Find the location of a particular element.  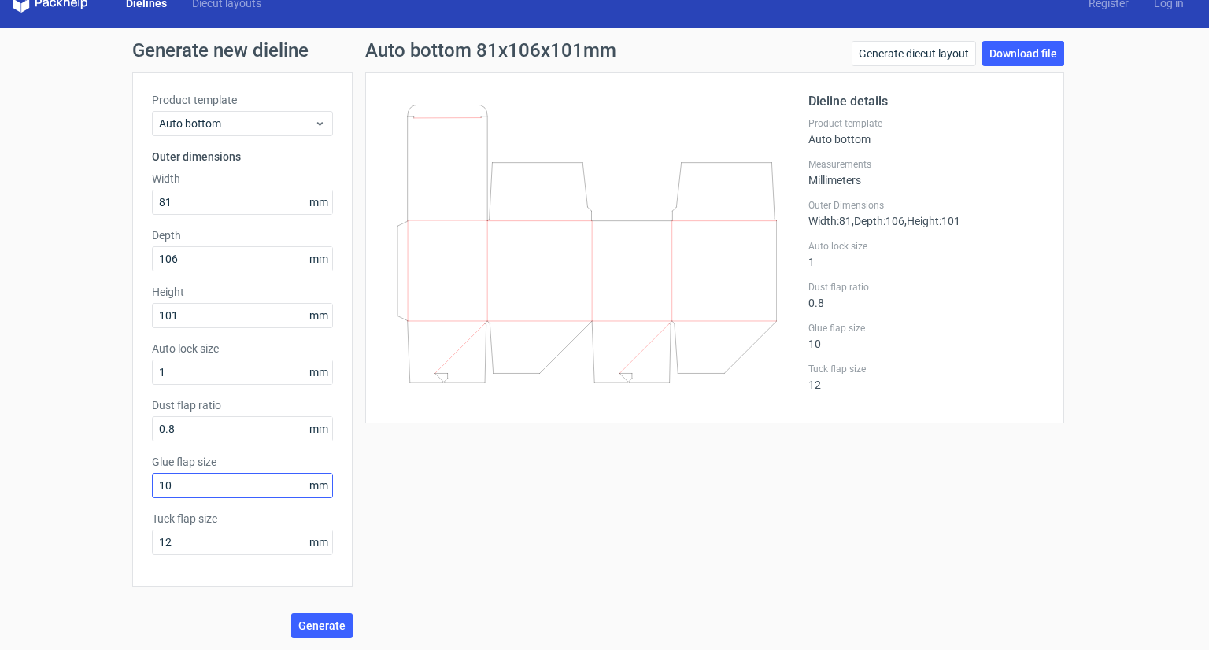

span: Generate is located at coordinates (322, 626).